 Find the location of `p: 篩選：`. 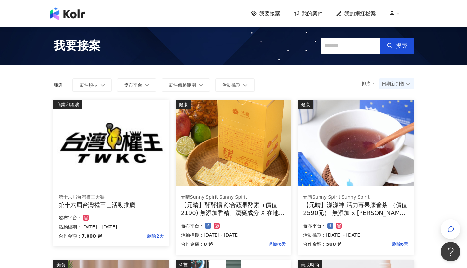

p: 篩選： is located at coordinates (60, 85).